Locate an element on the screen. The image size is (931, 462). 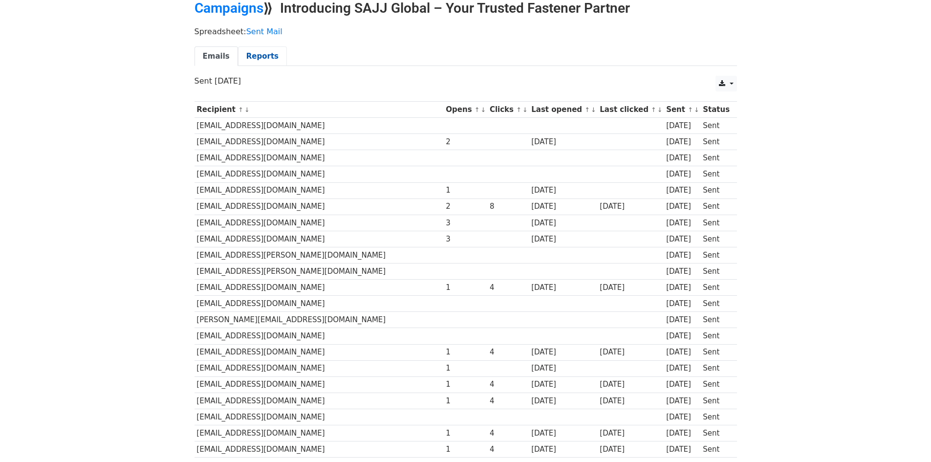
th: Recipient is located at coordinates (319, 109).